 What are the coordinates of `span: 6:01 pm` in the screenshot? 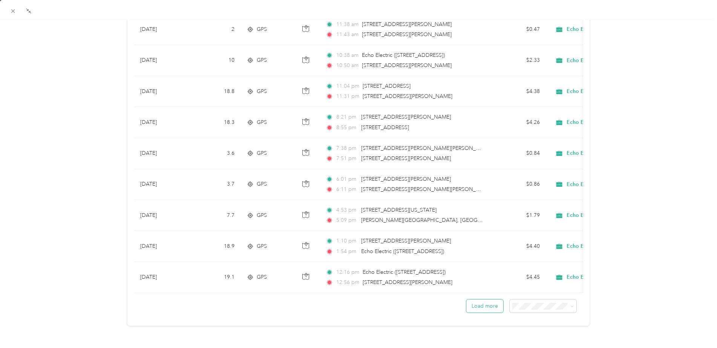 It's located at (347, 179).